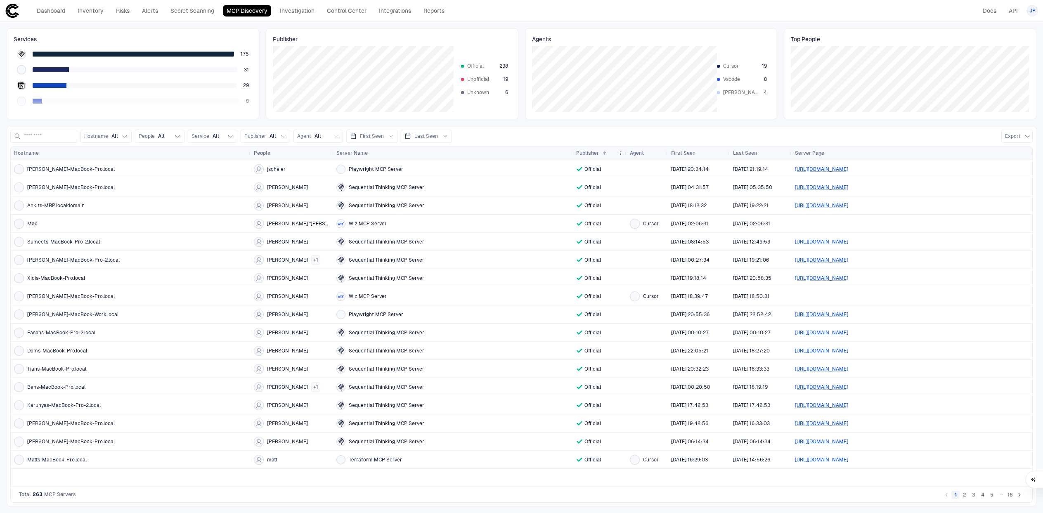  Describe the element at coordinates (750, 387) in the screenshot. I see `div: 13/08/2025 17:19:19 (GMT+00:00 UTC)` at that location.